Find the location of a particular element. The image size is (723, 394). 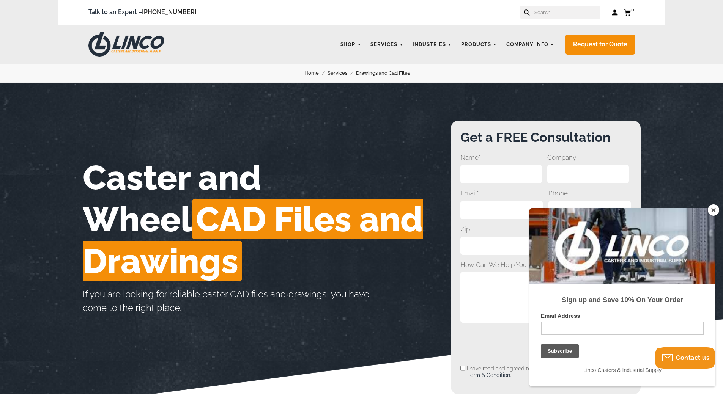

h3: Get a FREE Consultation is located at coordinates (546, 137).